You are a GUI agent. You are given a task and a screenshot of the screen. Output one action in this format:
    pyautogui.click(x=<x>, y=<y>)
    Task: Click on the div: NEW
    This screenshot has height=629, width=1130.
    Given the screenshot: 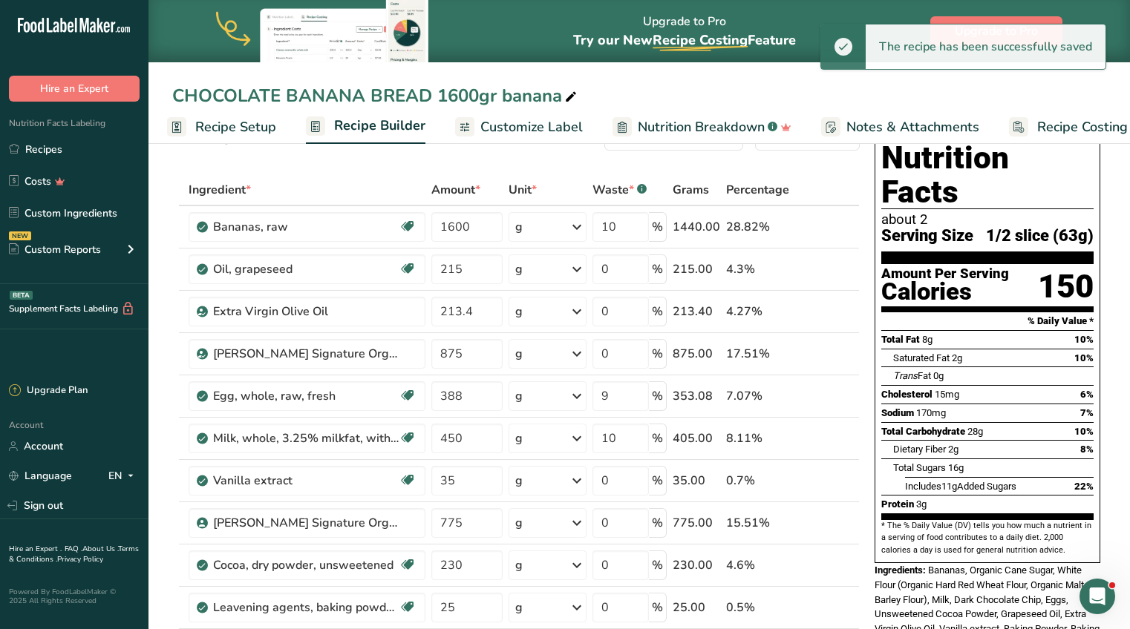 What is the action you would take?
    pyautogui.click(x=20, y=236)
    